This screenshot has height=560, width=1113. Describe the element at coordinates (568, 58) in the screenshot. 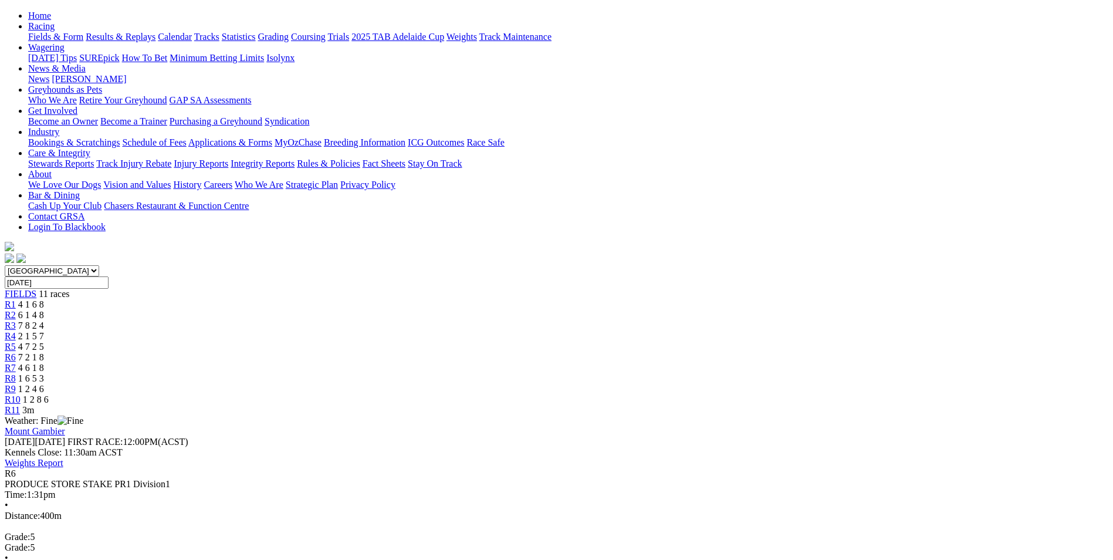

I see `div: Wagering` at that location.